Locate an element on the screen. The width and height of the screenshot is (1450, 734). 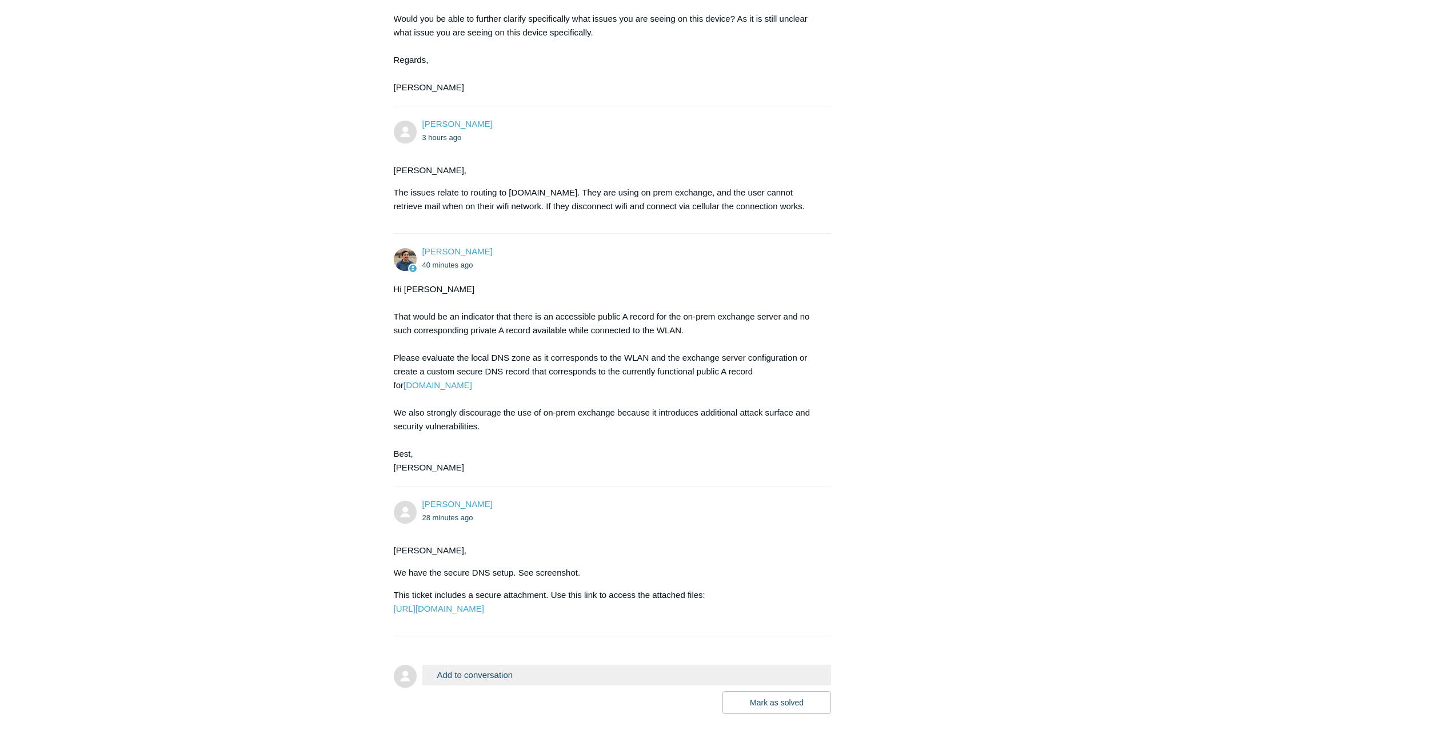
p: This ticket includes a secure attachment. Use this link to access the attached files: is located at coordinates (607, 602).